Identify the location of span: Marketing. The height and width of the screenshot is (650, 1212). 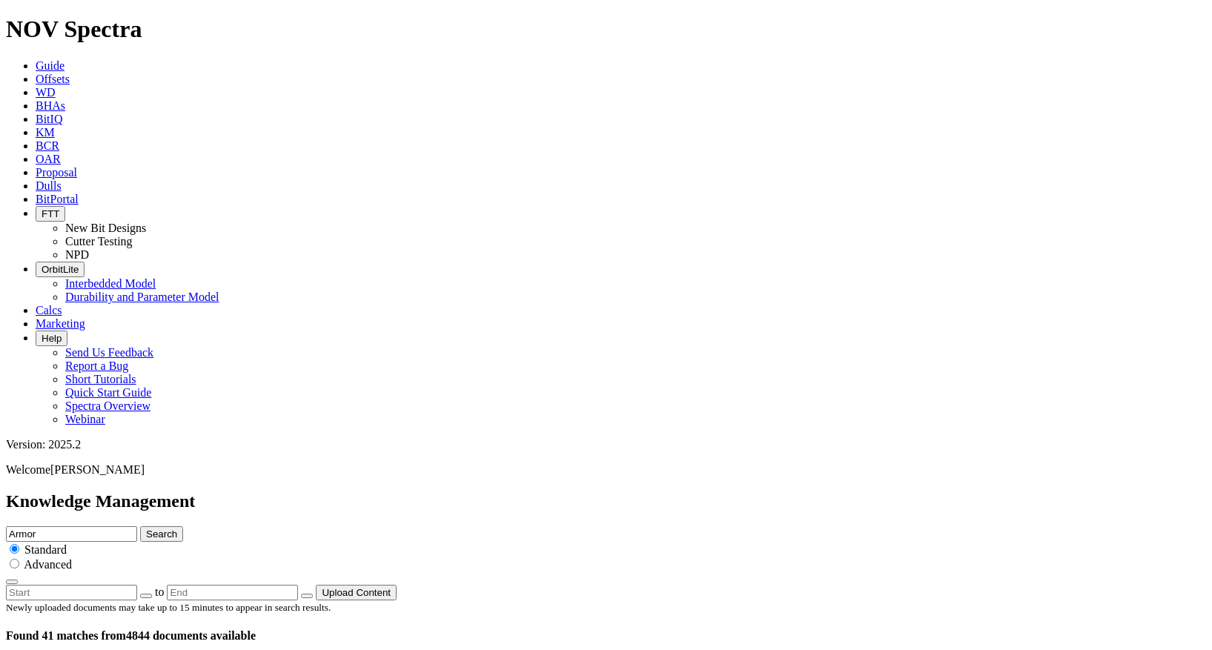
(60, 323).